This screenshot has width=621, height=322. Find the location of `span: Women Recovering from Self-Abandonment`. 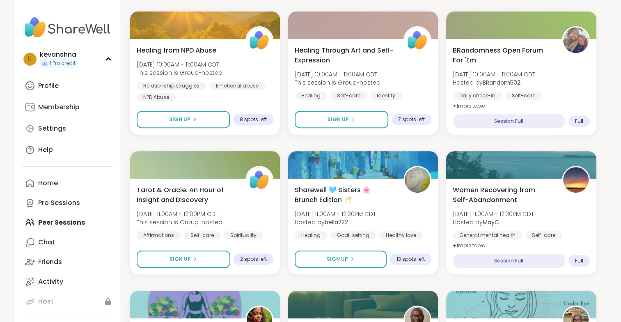

span: Women Recovering from Self-Abandonment is located at coordinates (502, 195).